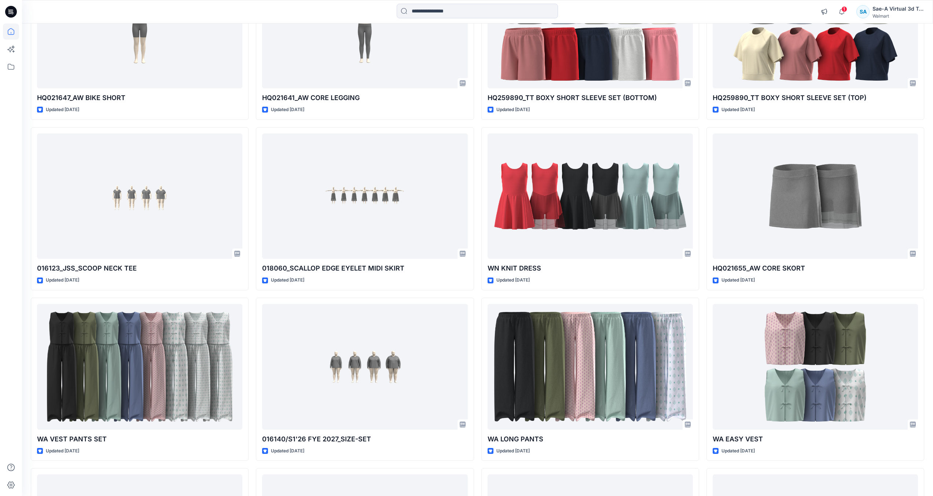 The height and width of the screenshot is (496, 933). What do you see at coordinates (140, 98) in the screenshot?
I see `p: HQ021647_AW BIKE SHORT` at bounding box center [140, 98].